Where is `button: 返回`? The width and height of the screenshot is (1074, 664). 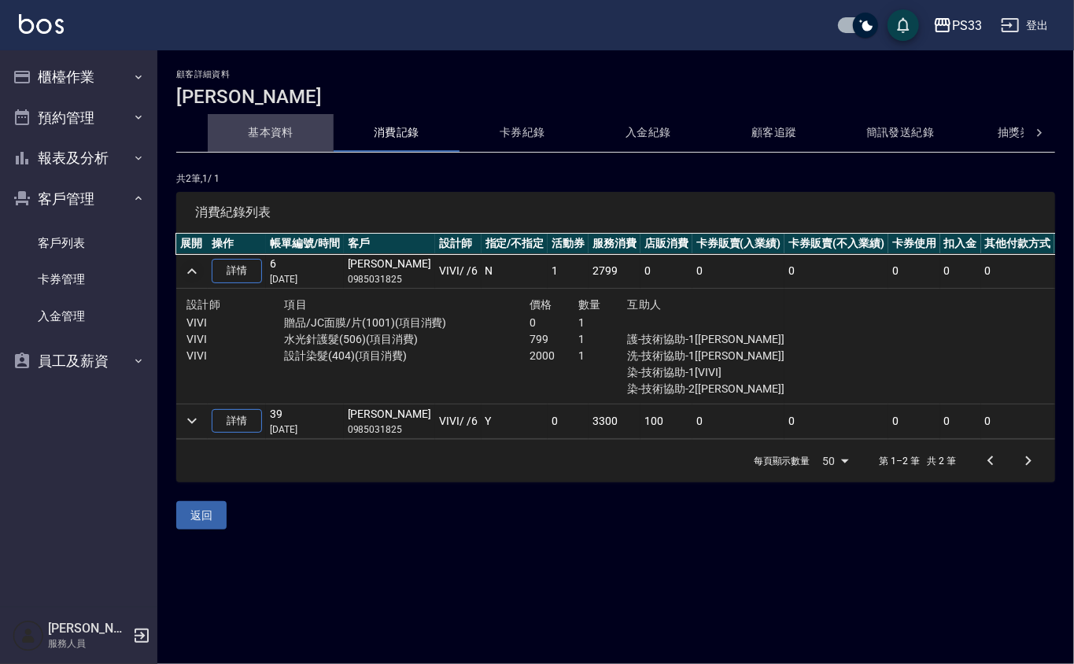 button: 返回 is located at coordinates (201, 515).